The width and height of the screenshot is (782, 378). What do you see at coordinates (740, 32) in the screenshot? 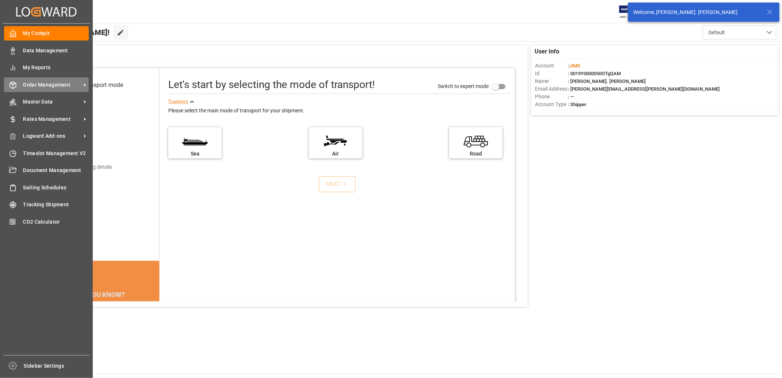
I see `button: open menu` at bounding box center [740, 32].